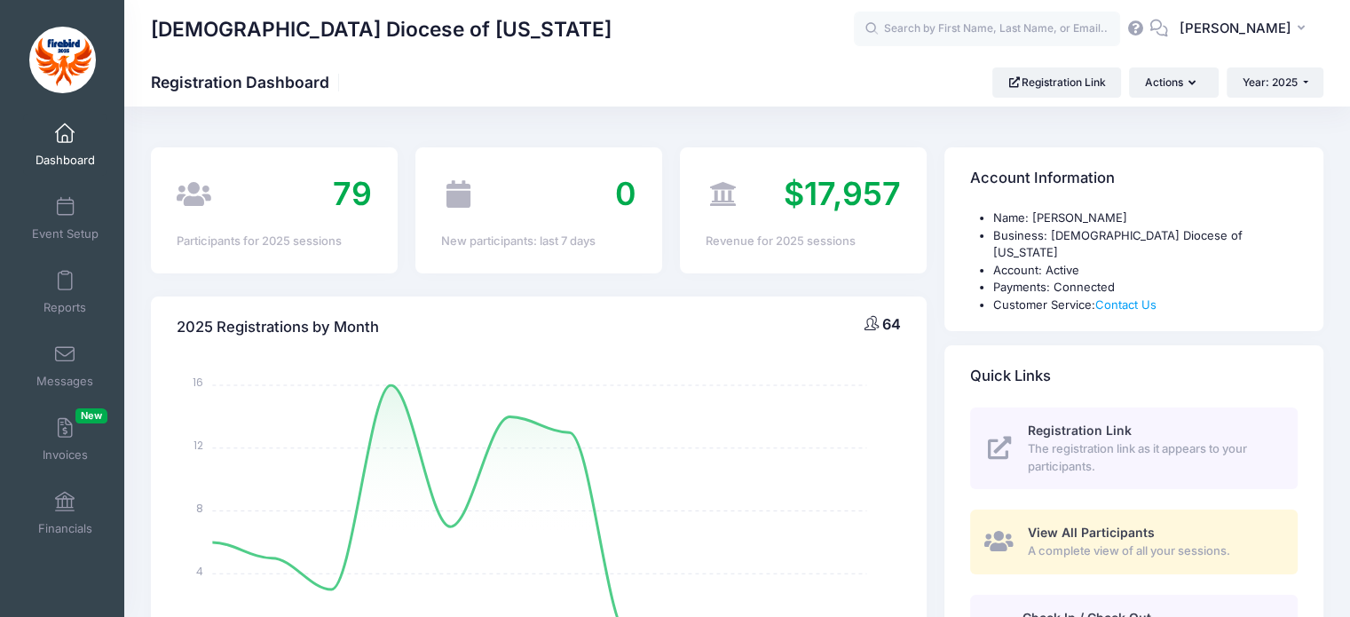 The width and height of the screenshot is (1350, 617). Describe the element at coordinates (199, 445) in the screenshot. I see `tspan: 12` at that location.